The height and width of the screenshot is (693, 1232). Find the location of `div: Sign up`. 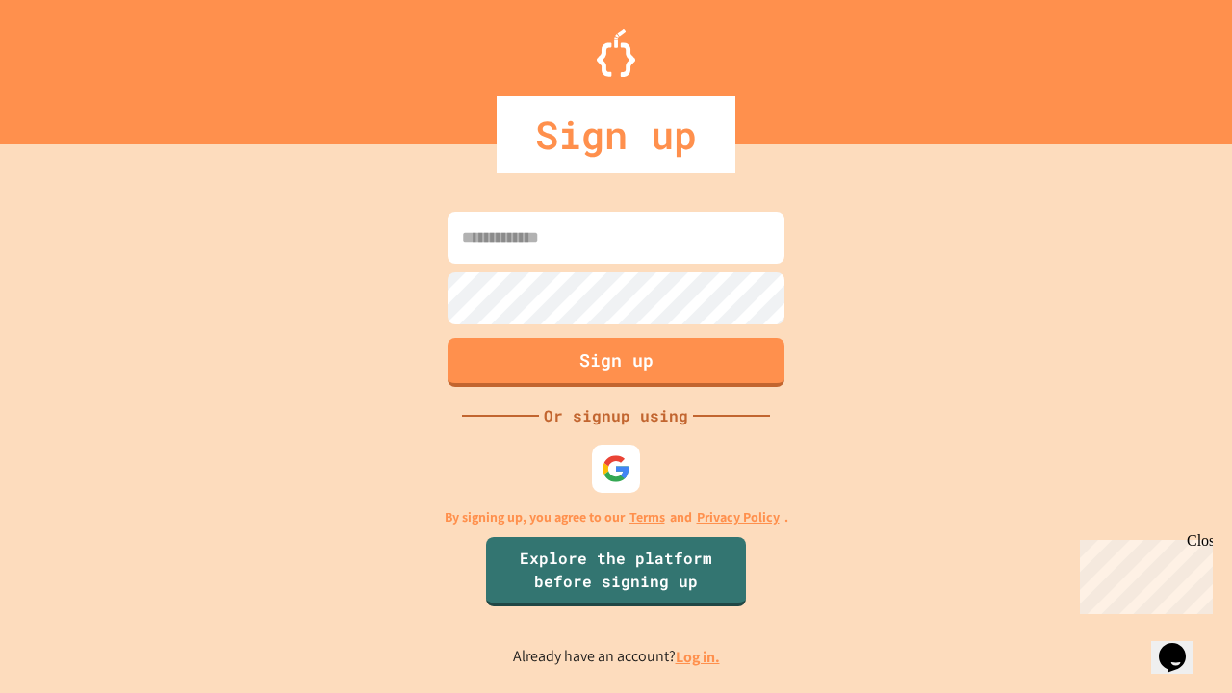

div: Sign up is located at coordinates (616, 135).